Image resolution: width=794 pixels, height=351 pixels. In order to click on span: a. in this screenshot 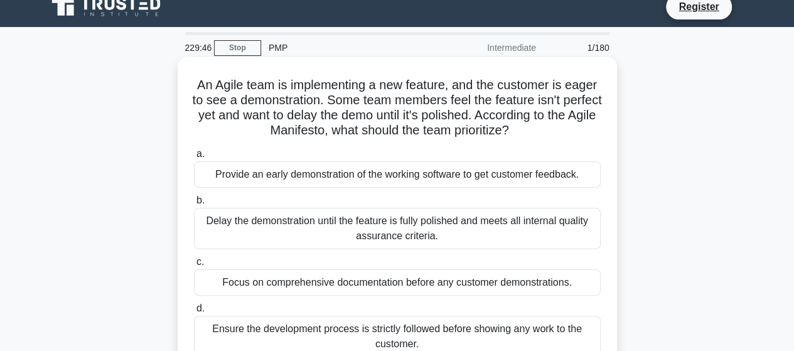, I will do `click(200, 153)`.